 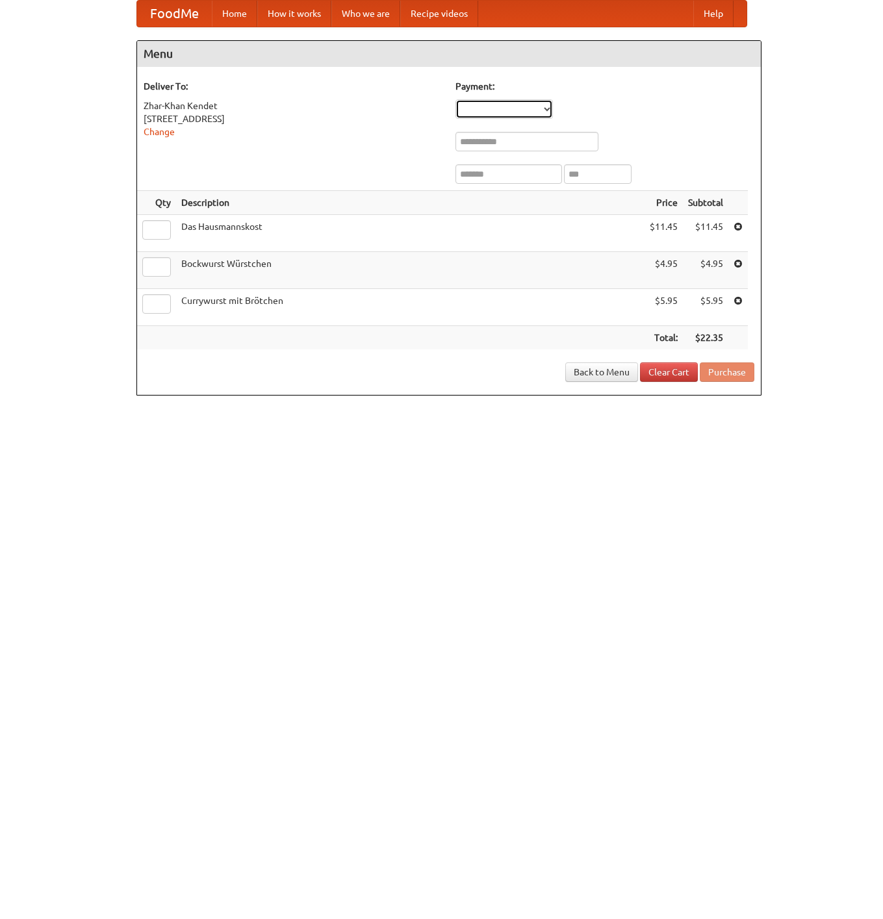 I want to click on a: FoodMe, so click(x=174, y=14).